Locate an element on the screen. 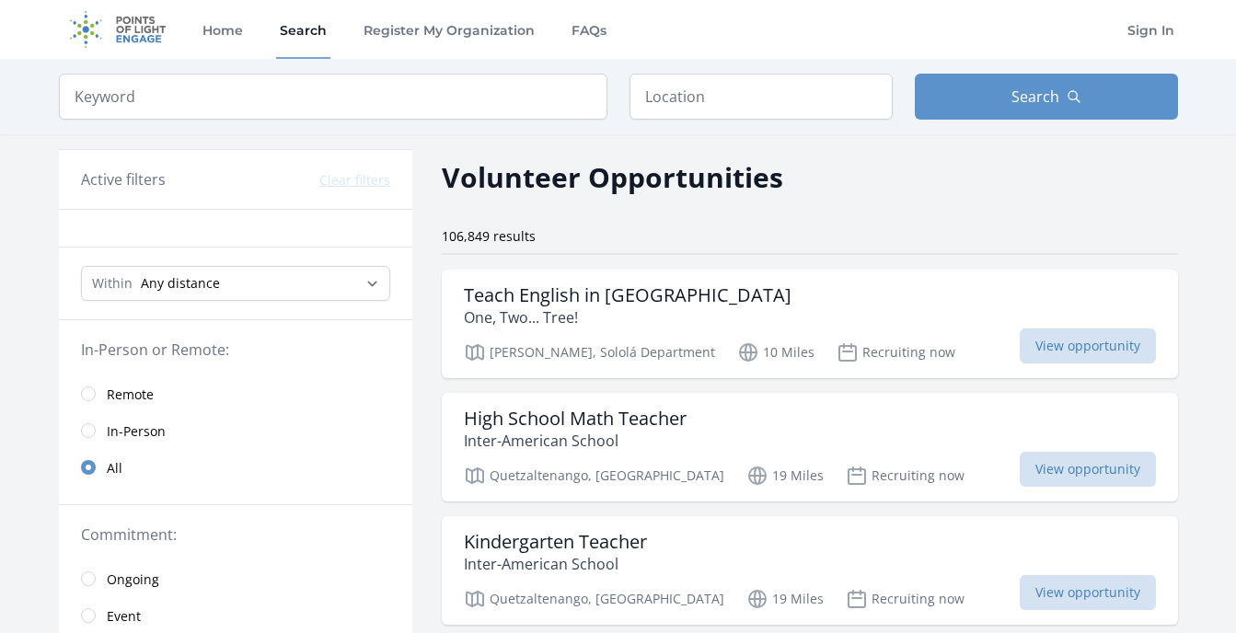 The image size is (1236, 633). span: Ongoing is located at coordinates (133, 580).